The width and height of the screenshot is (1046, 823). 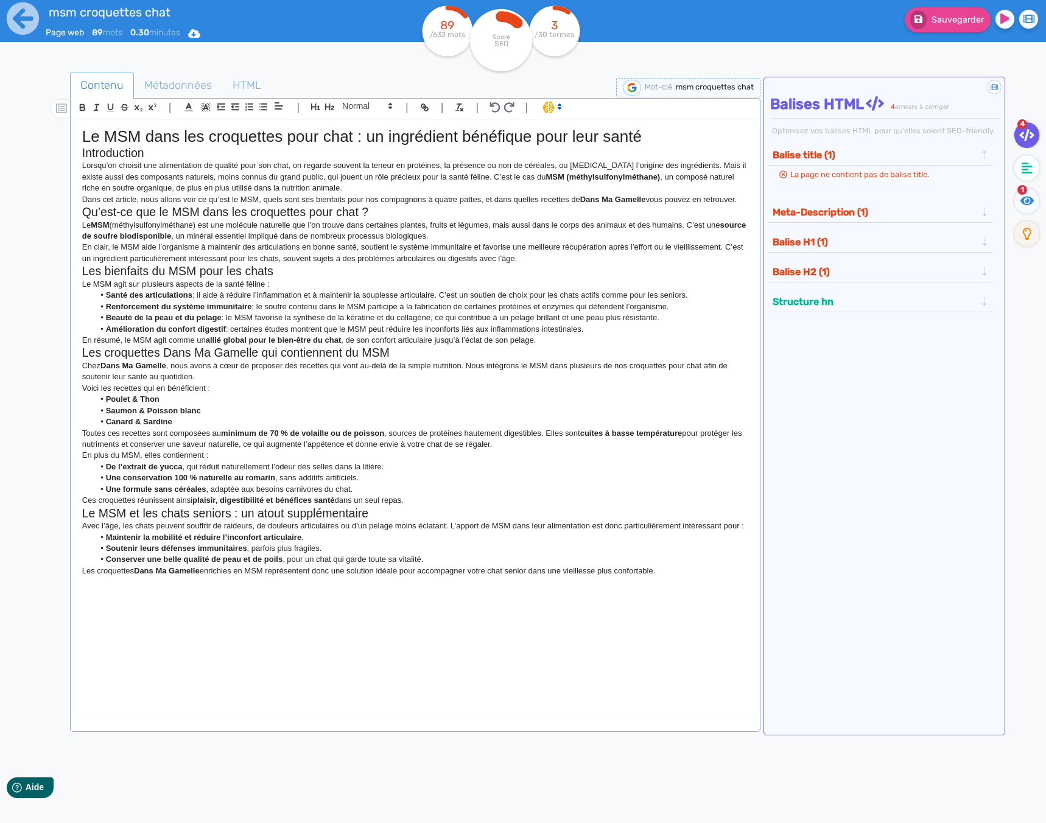 What do you see at coordinates (874, 212) in the screenshot?
I see `button: Meta-Description (1)` at bounding box center [874, 212].